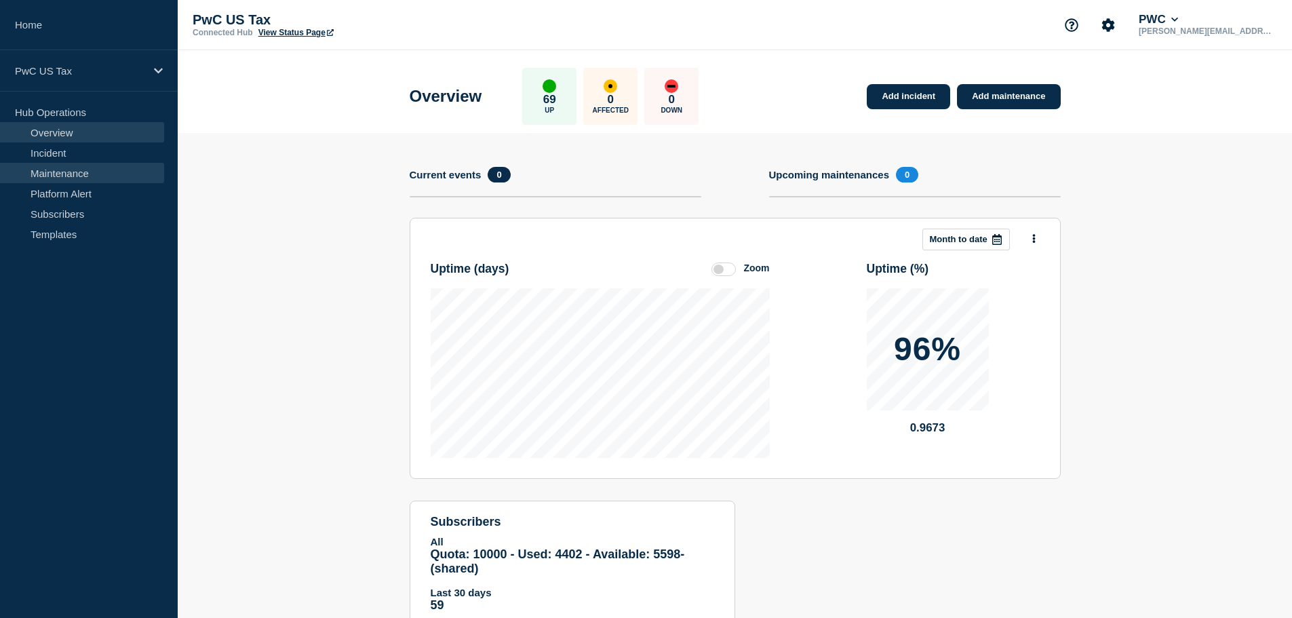 This screenshot has height=618, width=1292. Describe the element at coordinates (1158, 20) in the screenshot. I see `button: PWC` at that location.